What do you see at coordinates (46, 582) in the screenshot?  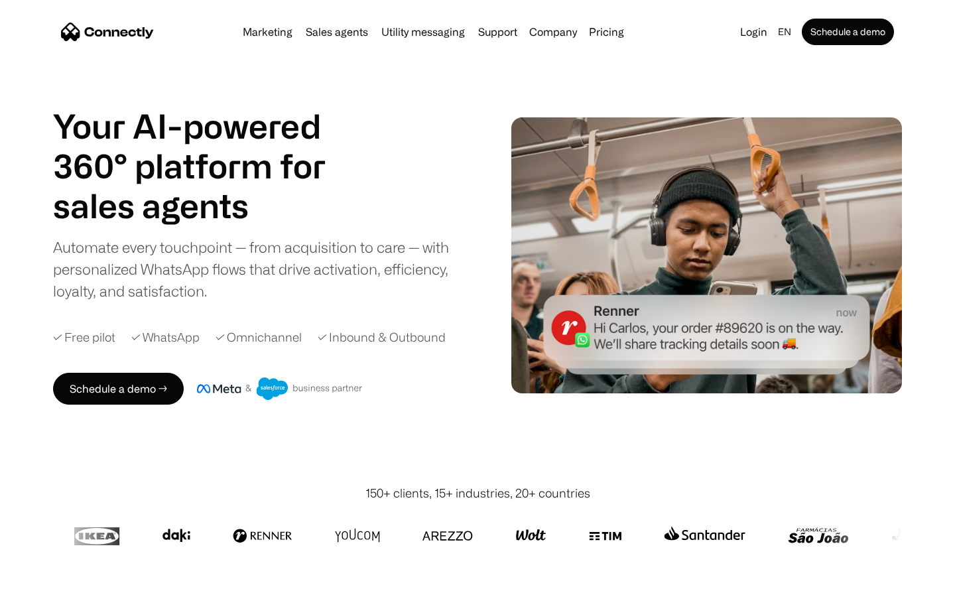 I see `aside: Language selected: English` at bounding box center [46, 582].